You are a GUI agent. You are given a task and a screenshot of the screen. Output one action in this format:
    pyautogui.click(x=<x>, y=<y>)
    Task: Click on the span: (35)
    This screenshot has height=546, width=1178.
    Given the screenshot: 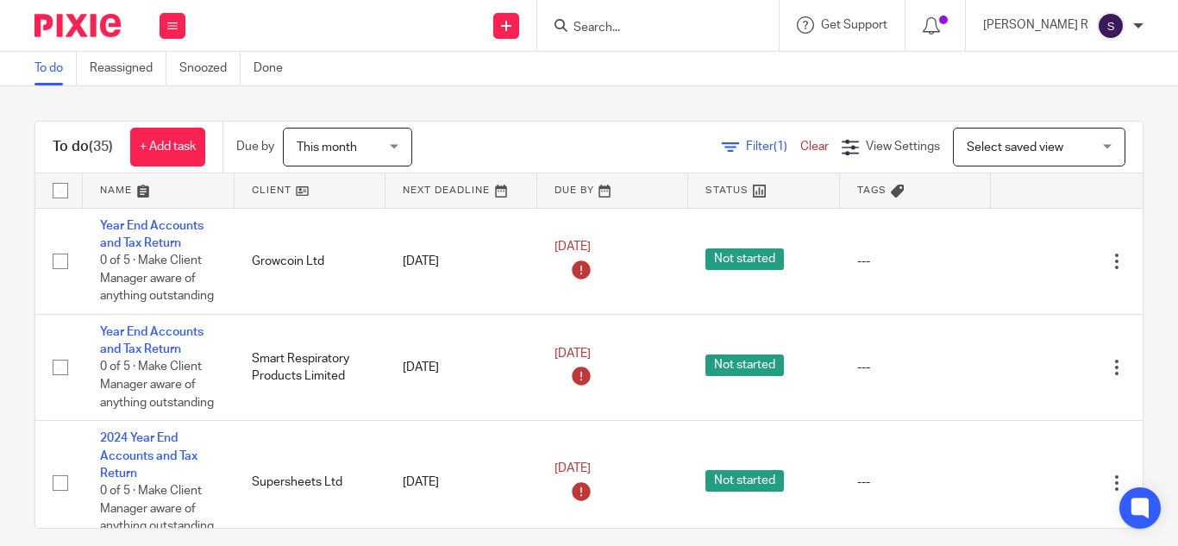 What is the action you would take?
    pyautogui.click(x=101, y=147)
    